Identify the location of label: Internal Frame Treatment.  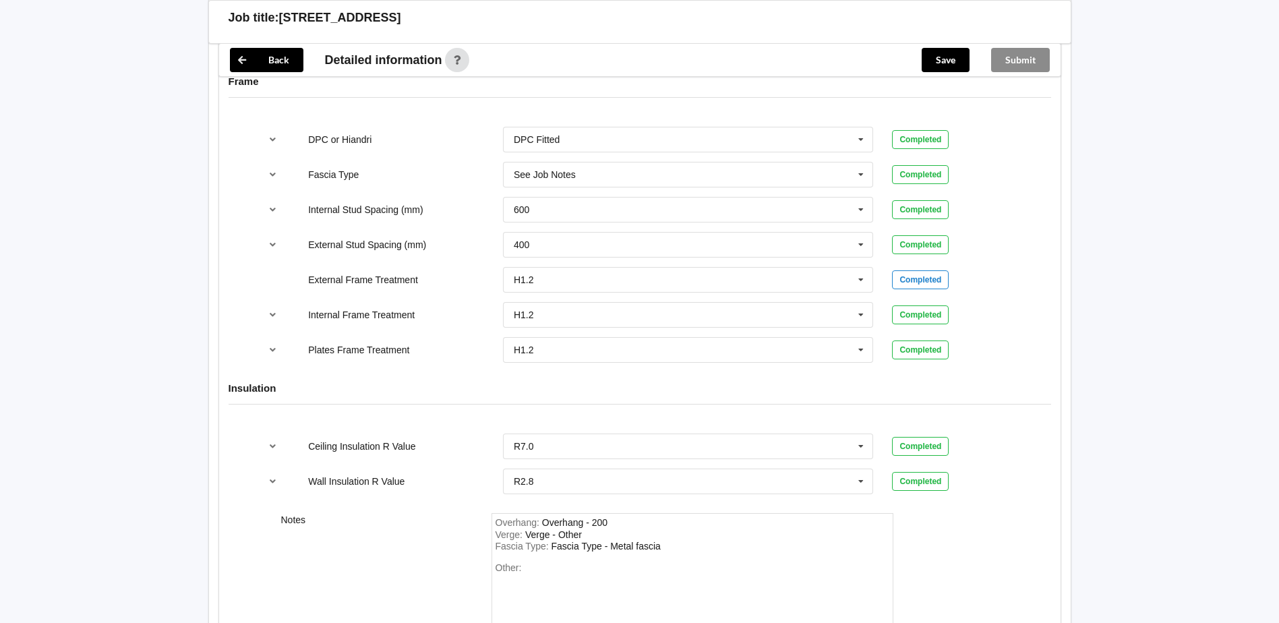
(361, 315).